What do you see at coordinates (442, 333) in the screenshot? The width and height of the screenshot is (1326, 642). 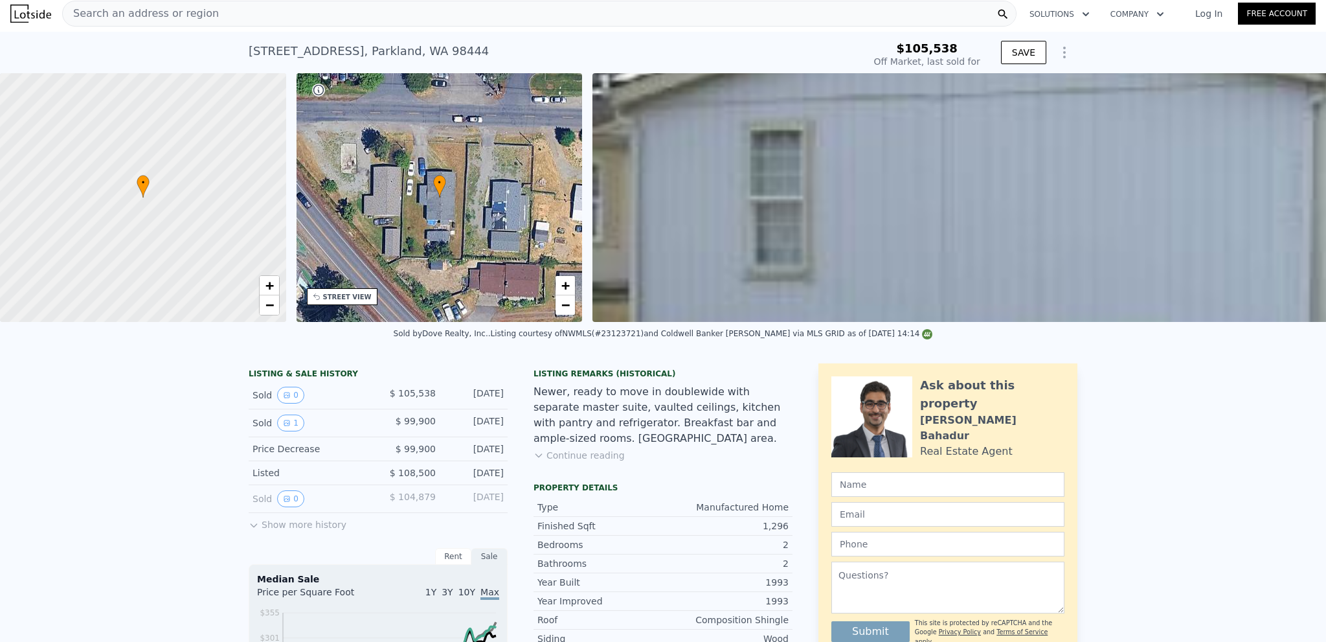 I see `div: Sold by Dove Realty, Inc. .` at bounding box center [442, 333].